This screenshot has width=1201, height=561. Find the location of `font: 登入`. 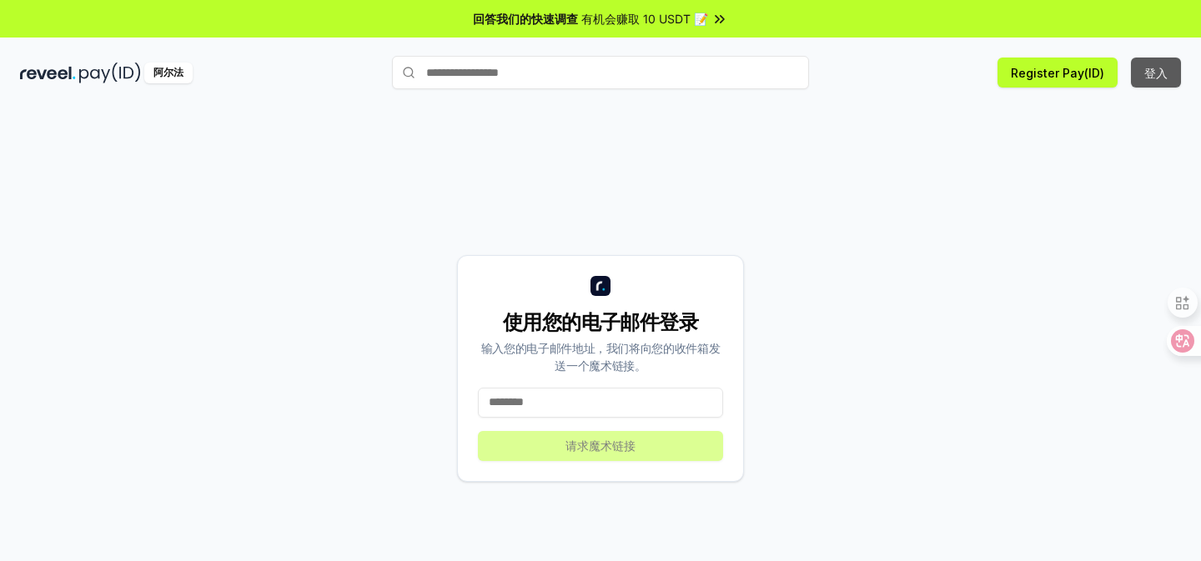

font: 登入 is located at coordinates (1156, 73).